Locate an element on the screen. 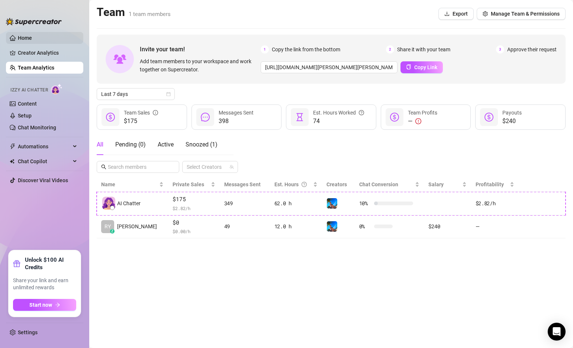 The height and width of the screenshot is (348, 573). a: Home is located at coordinates (25, 38).